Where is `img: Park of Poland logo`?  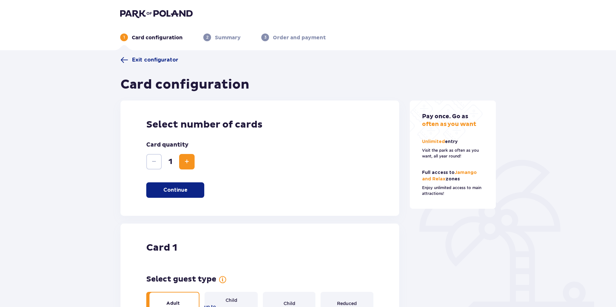
img: Park of Poland logo is located at coordinates (156, 14).